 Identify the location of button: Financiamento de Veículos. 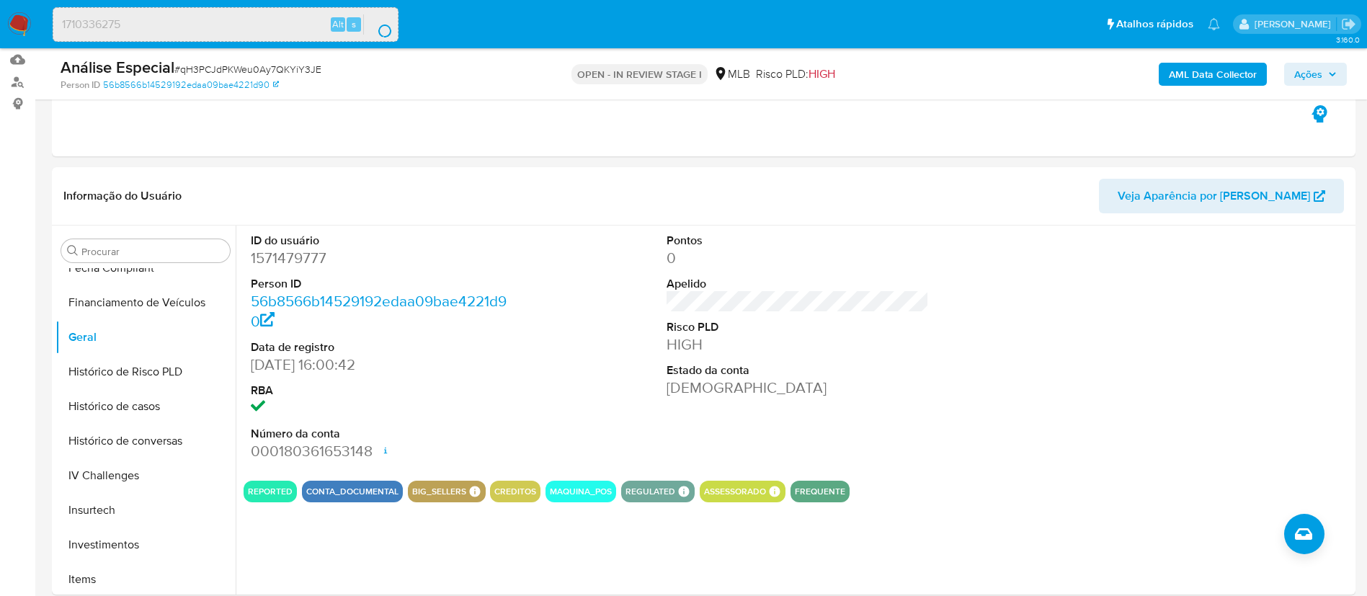
(146, 303).